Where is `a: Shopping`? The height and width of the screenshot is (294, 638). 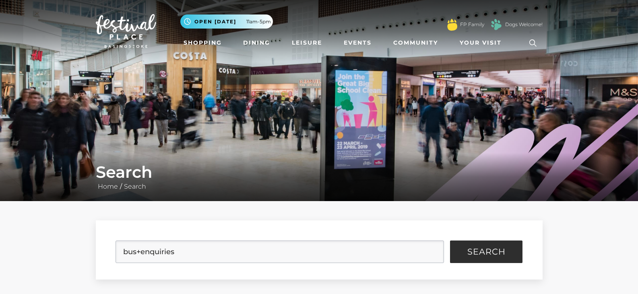
a: Shopping is located at coordinates (202, 43).